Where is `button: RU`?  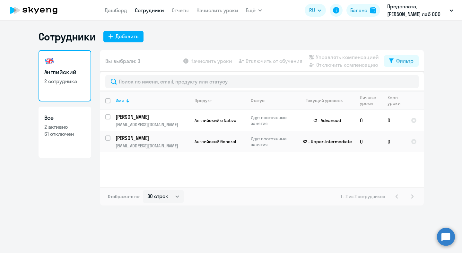
button: RU is located at coordinates (315, 10).